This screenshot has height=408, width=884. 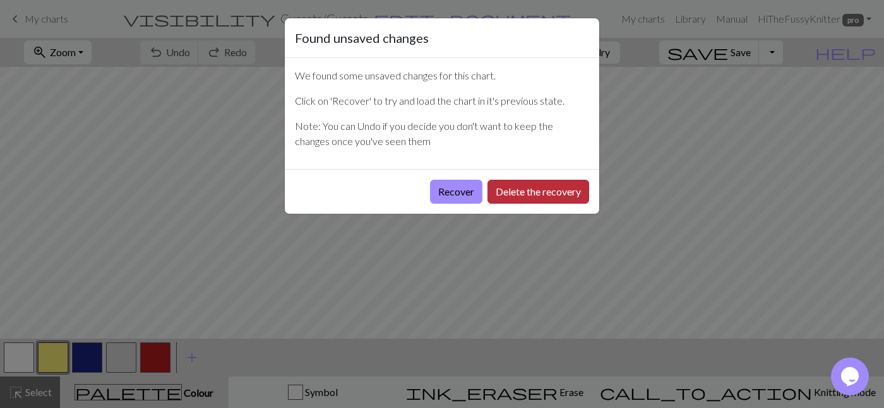 What do you see at coordinates (442, 76) in the screenshot?
I see `p: We found some unsaved changes for this chart.` at bounding box center [442, 76].